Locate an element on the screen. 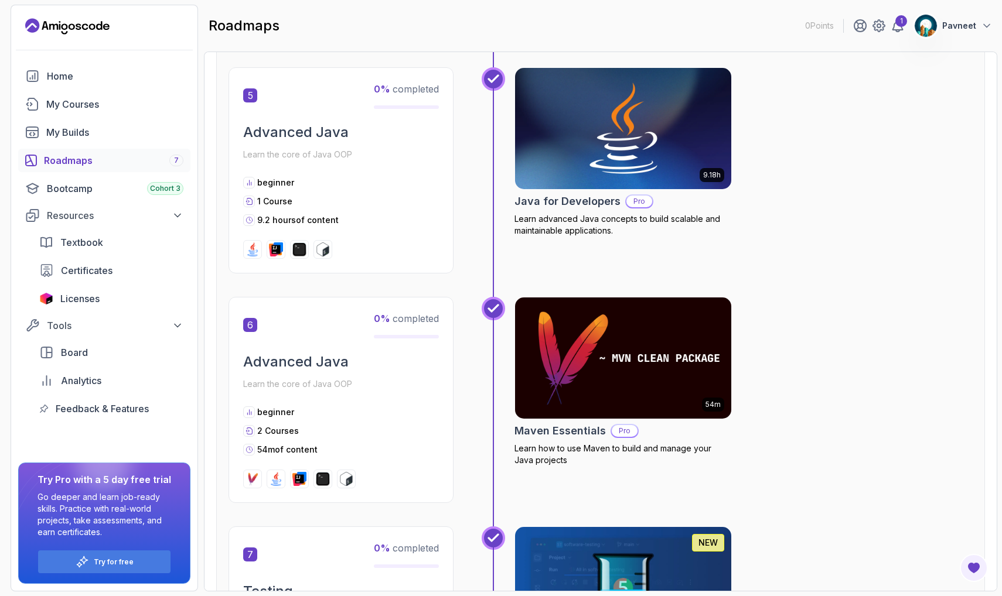 The height and width of the screenshot is (596, 1002). span: 6 is located at coordinates (250, 325).